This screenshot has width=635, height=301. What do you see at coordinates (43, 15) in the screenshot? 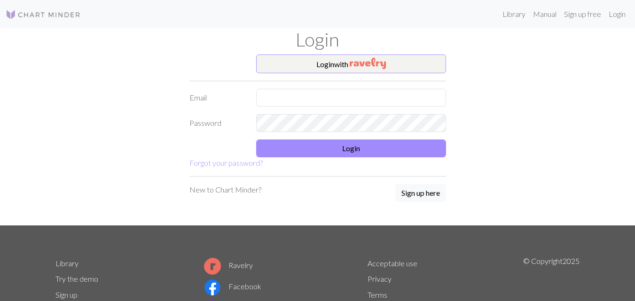
I see `img: Logo` at bounding box center [43, 15].